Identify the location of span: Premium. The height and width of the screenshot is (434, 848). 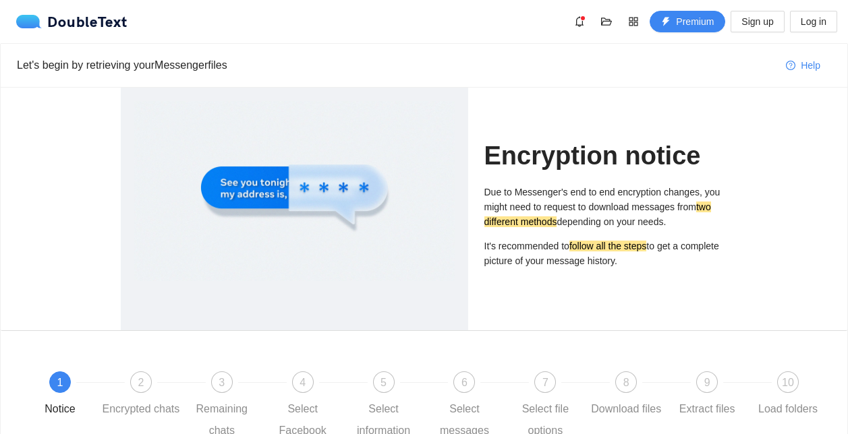
(695, 22).